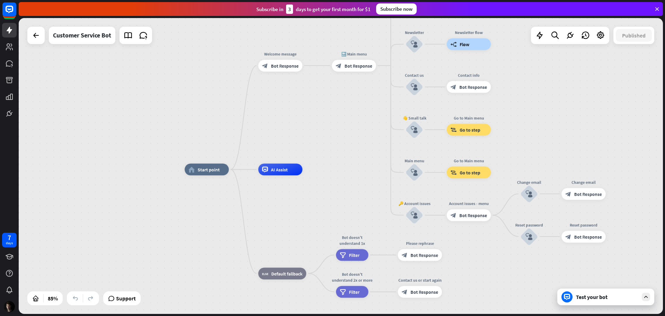 Image resolution: width=665 pixels, height=316 pixels. Describe the element at coordinates (9, 240) in the screenshot. I see `a: 7 days` at that location.